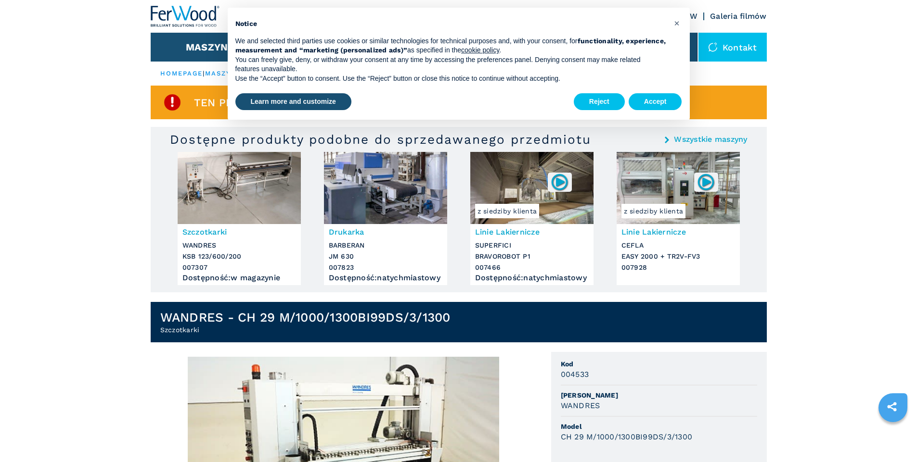 The width and height of the screenshot is (917, 462). I want to click on span: Model, so click(659, 427).